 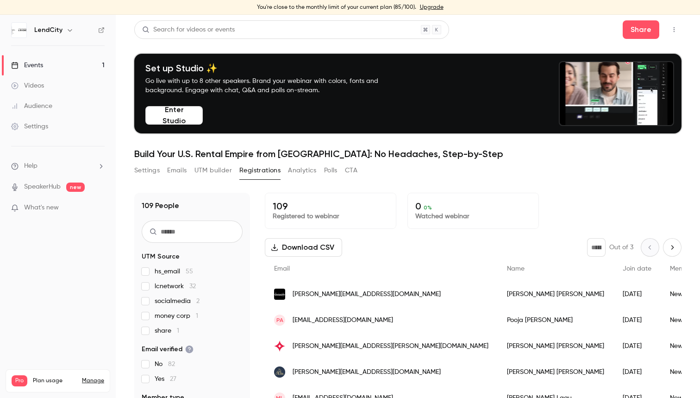 I want to click on span: 82, so click(x=171, y=364).